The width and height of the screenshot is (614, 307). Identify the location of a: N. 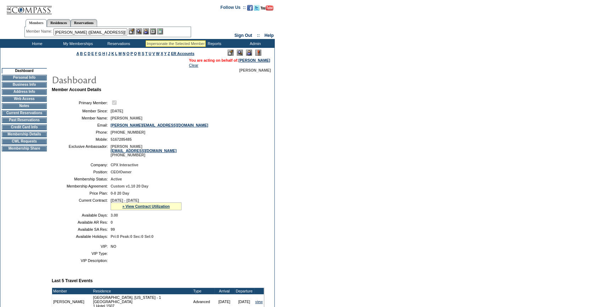
(124, 54).